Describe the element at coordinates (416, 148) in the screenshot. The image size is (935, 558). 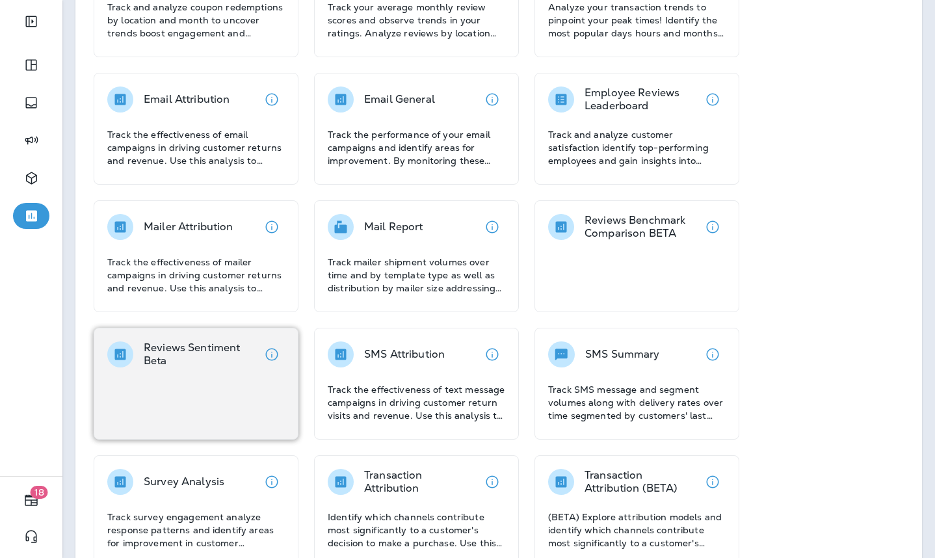
I see `p: Track the performance of your email campaigns and identify areas for improvement. By monitoring t...` at that location.